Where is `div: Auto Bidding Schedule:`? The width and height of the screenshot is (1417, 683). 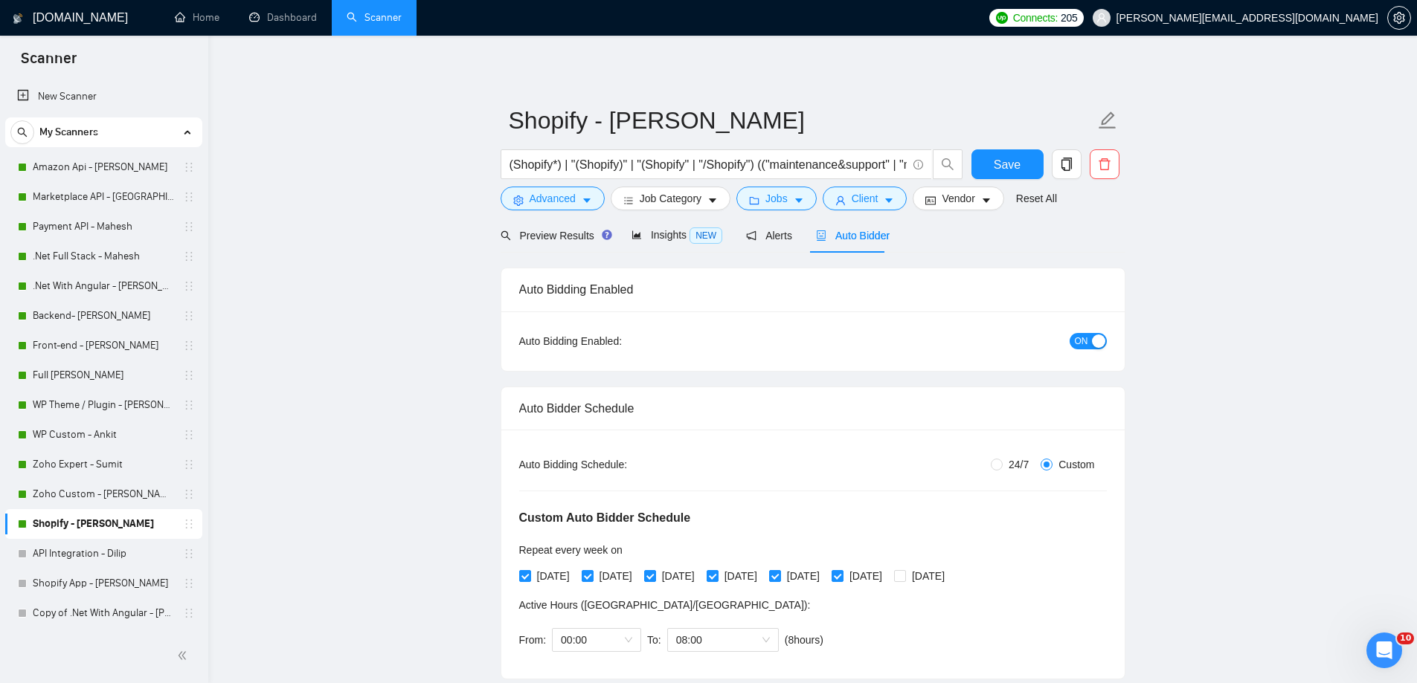 div: Auto Bidding Schedule: is located at coordinates (617, 465).